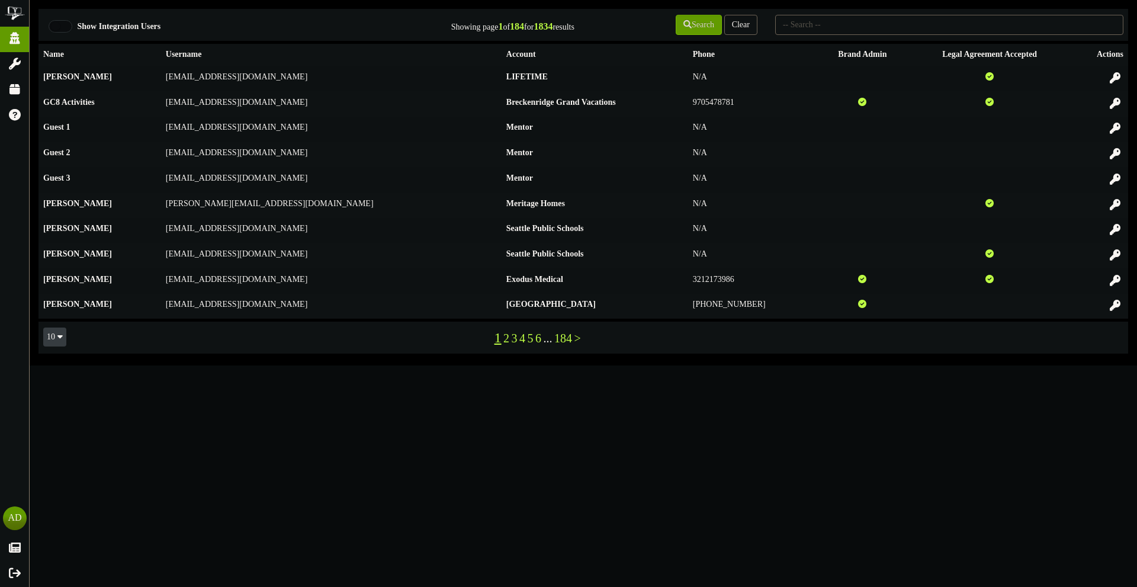 The image size is (1137, 587). I want to click on strong: 1, so click(500, 26).